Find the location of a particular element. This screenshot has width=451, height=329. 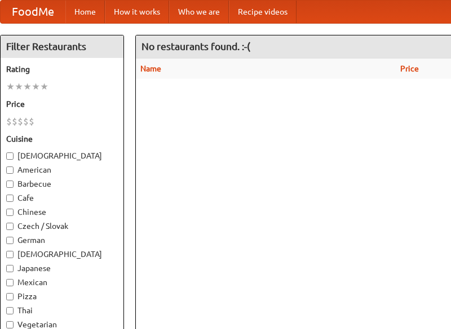

h5: Rating is located at coordinates (62, 69).